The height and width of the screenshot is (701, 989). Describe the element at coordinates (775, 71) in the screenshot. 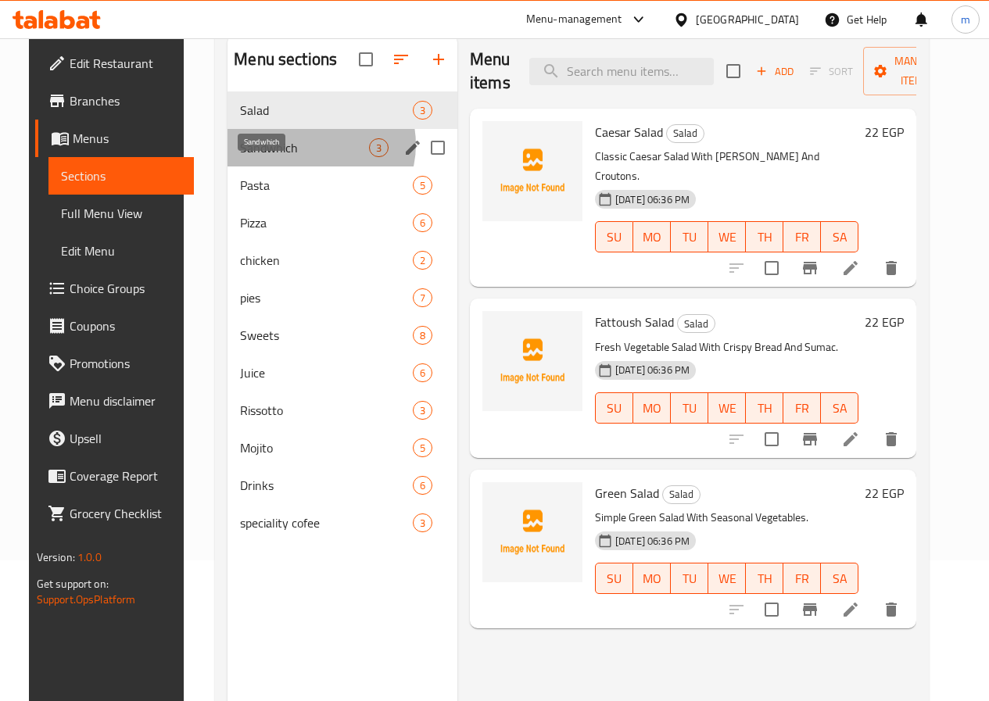

I see `button: Add` at that location.